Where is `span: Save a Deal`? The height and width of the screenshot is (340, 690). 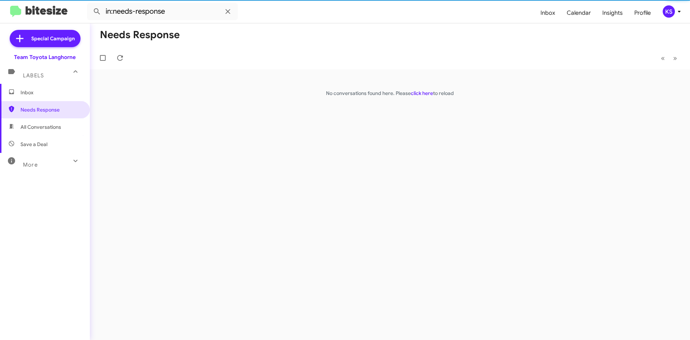
span: Save a Deal is located at coordinates (34, 144).